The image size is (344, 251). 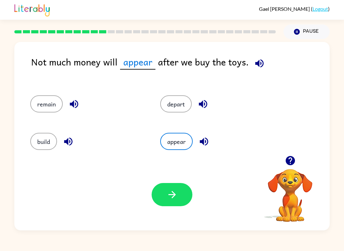 What do you see at coordinates (176, 104) in the screenshot?
I see `button: depart` at bounding box center [176, 104].